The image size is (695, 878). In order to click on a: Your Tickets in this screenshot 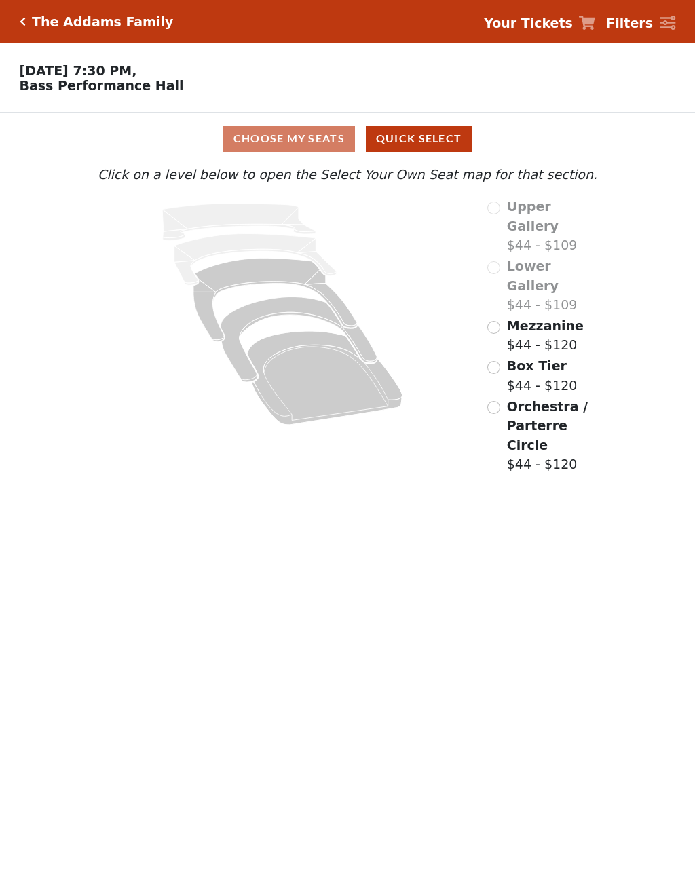, I will do `click(540, 23)`.